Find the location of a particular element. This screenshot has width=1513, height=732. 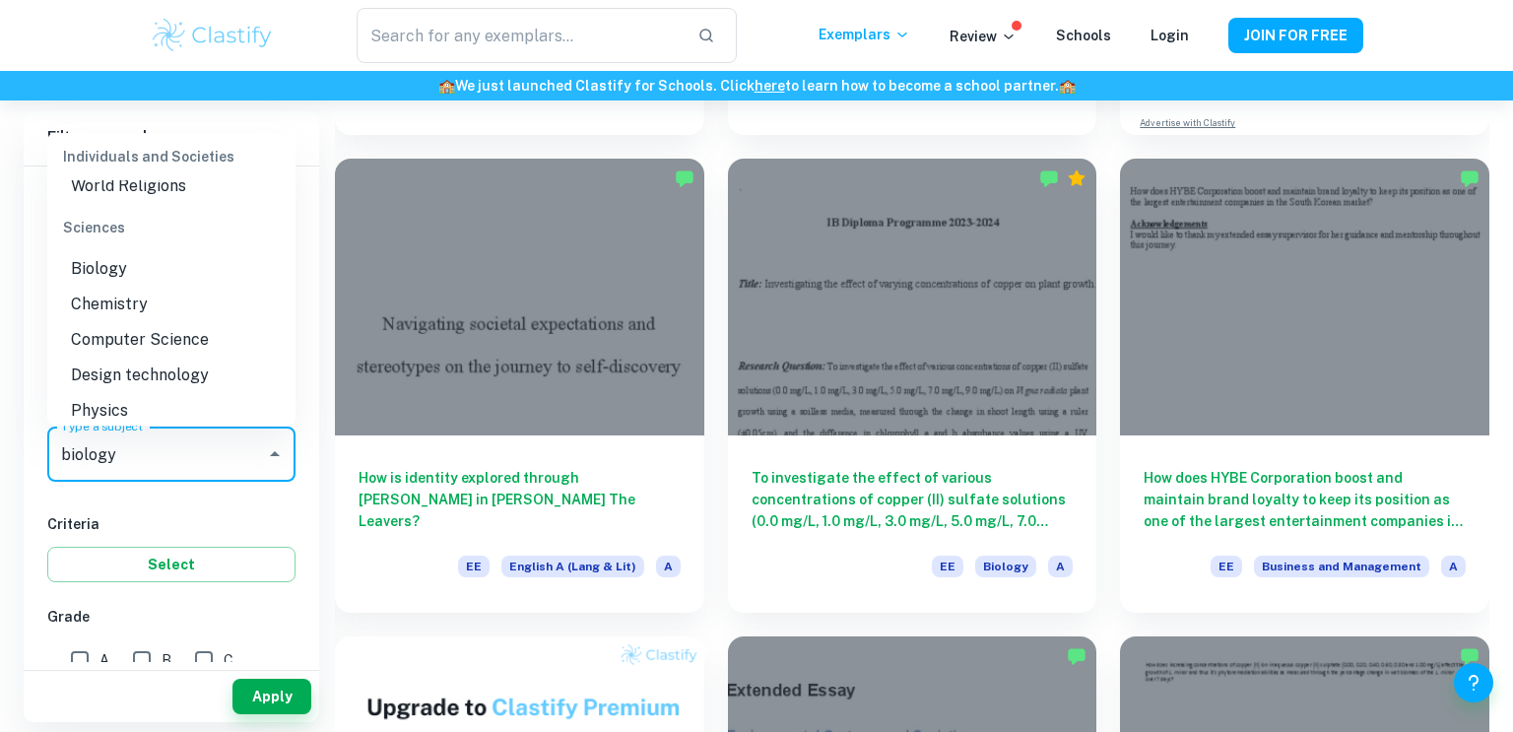

a: here is located at coordinates (769, 86).